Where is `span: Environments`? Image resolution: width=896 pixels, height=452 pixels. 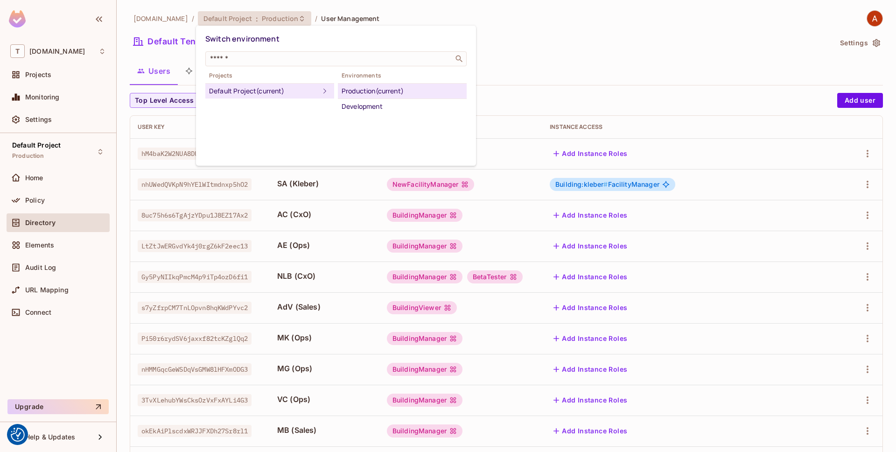 span: Environments is located at coordinates (402, 76).